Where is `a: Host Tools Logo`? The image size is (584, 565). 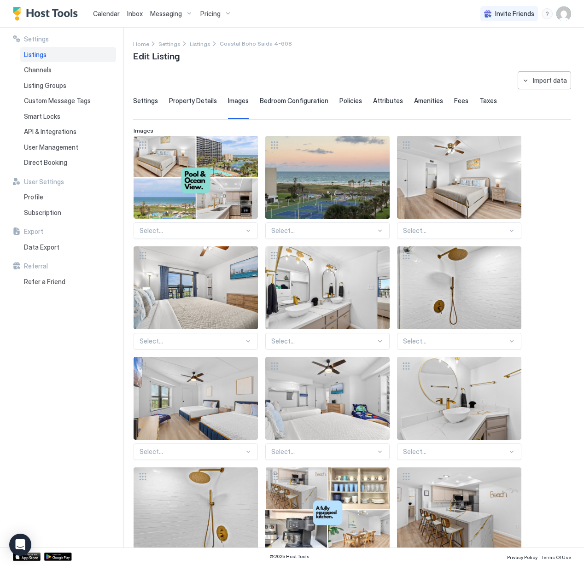
a: Host Tools Logo is located at coordinates (47, 14).